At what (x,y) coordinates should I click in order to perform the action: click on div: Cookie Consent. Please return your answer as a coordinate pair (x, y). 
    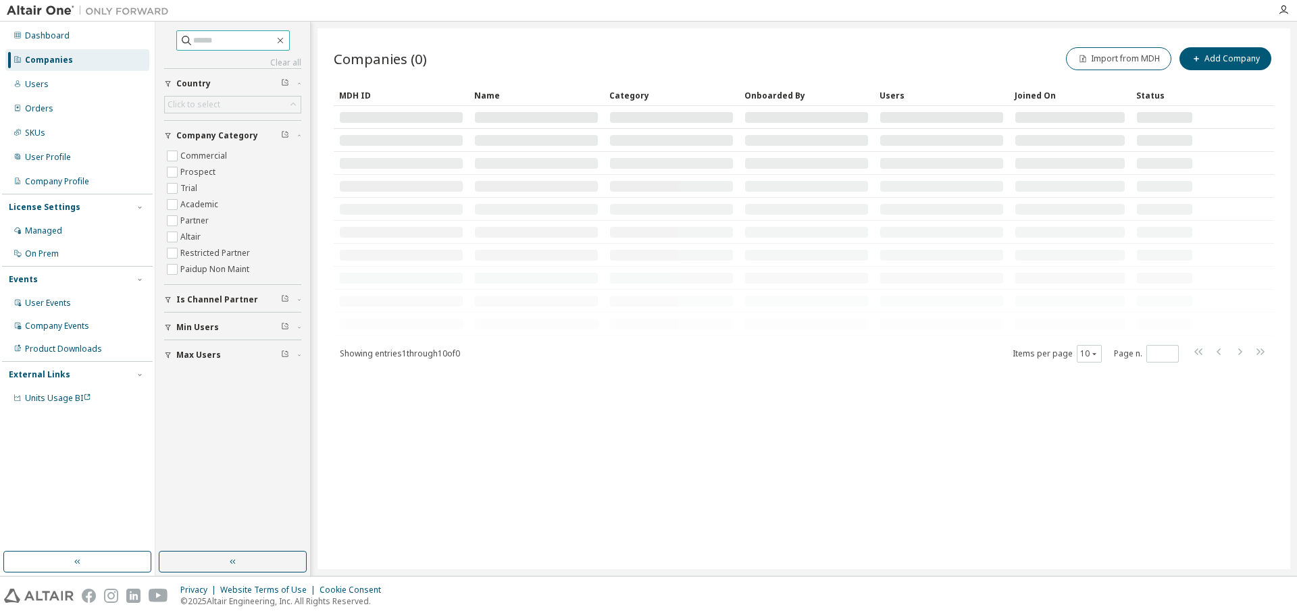
    Looking at the image, I should click on (354, 590).